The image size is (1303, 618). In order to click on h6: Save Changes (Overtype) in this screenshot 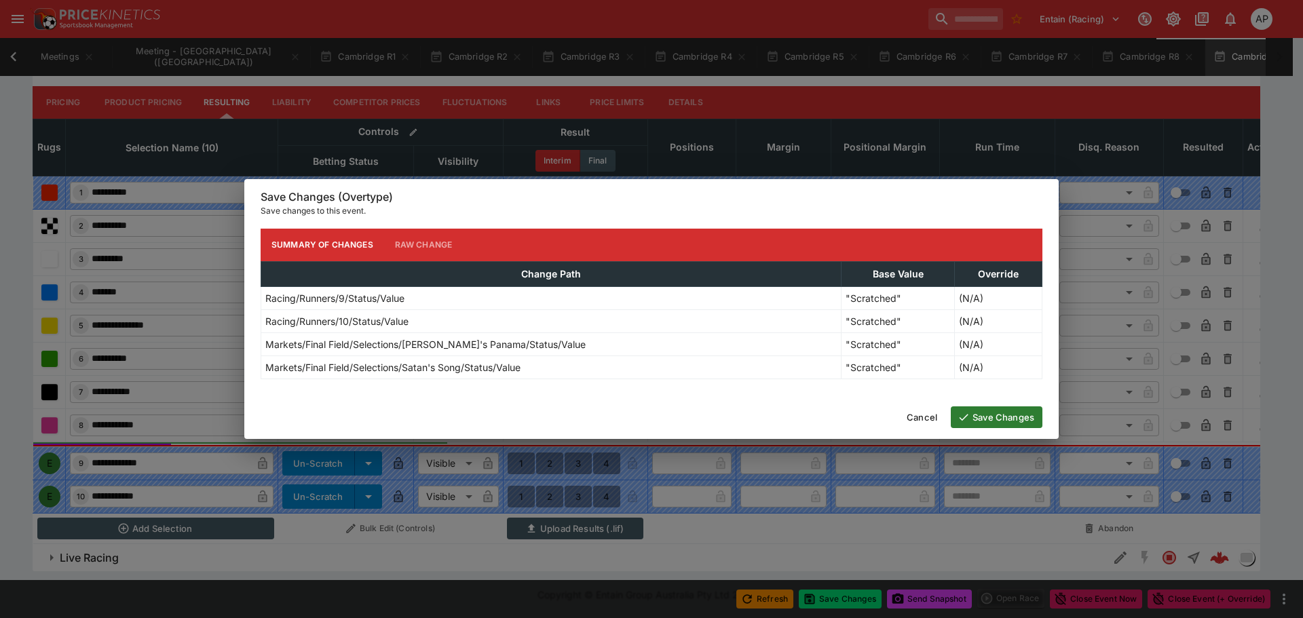, I will do `click(652, 197)`.